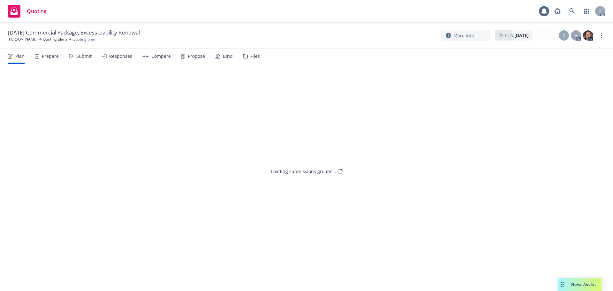  Describe the element at coordinates (37, 11) in the screenshot. I see `span: Quoting` at that location.